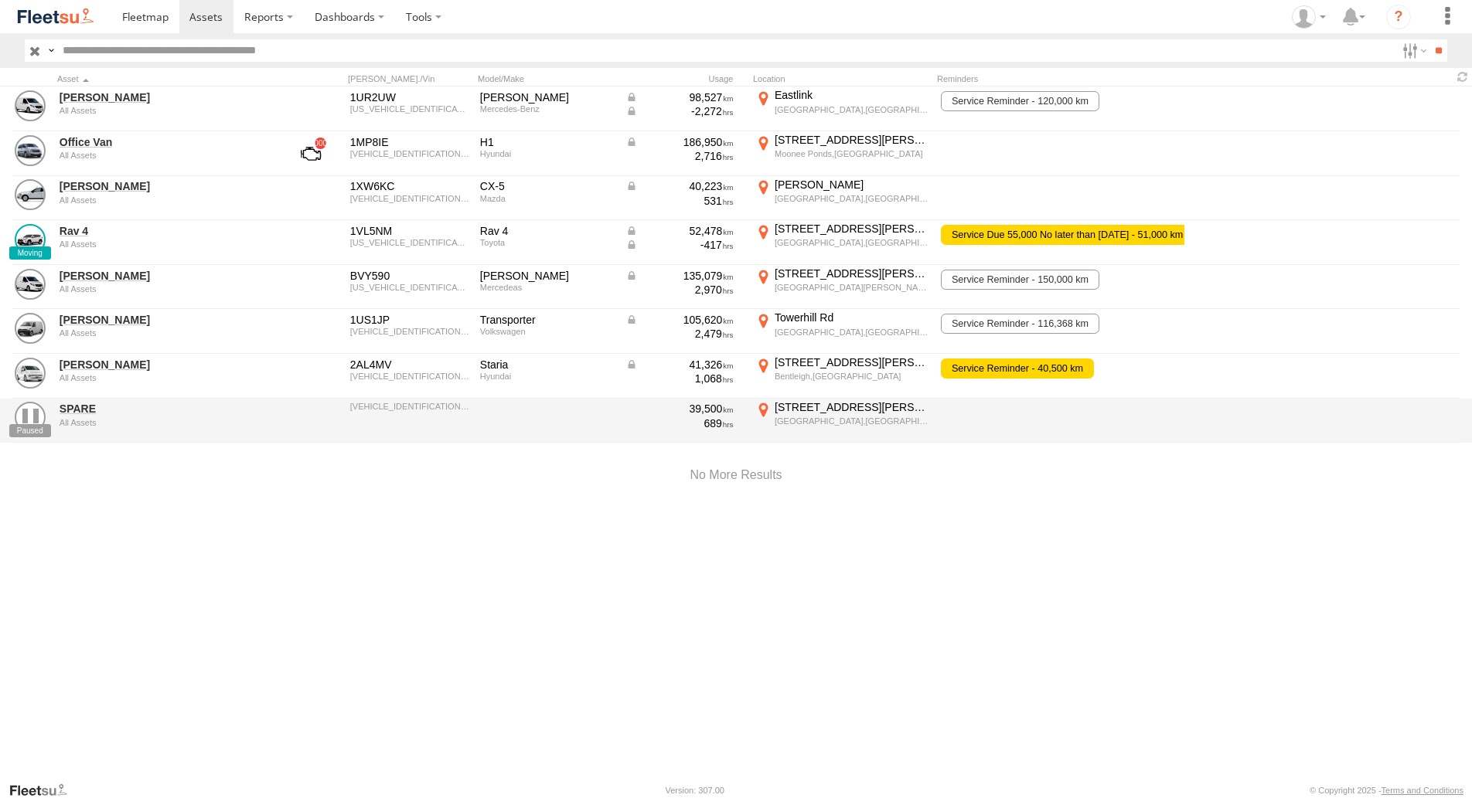 Image resolution: width=1472 pixels, height=798 pixels. Describe the element at coordinates (547, 320) in the screenshot. I see `div: Transporter` at that location.